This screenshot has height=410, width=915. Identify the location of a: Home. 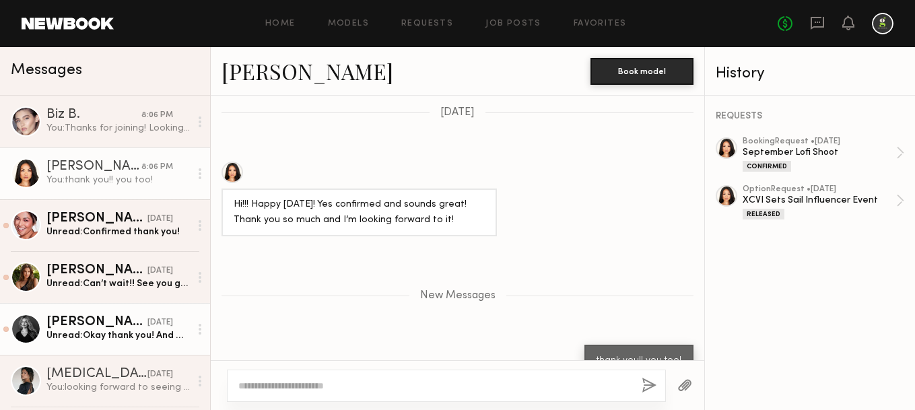
(280, 24).